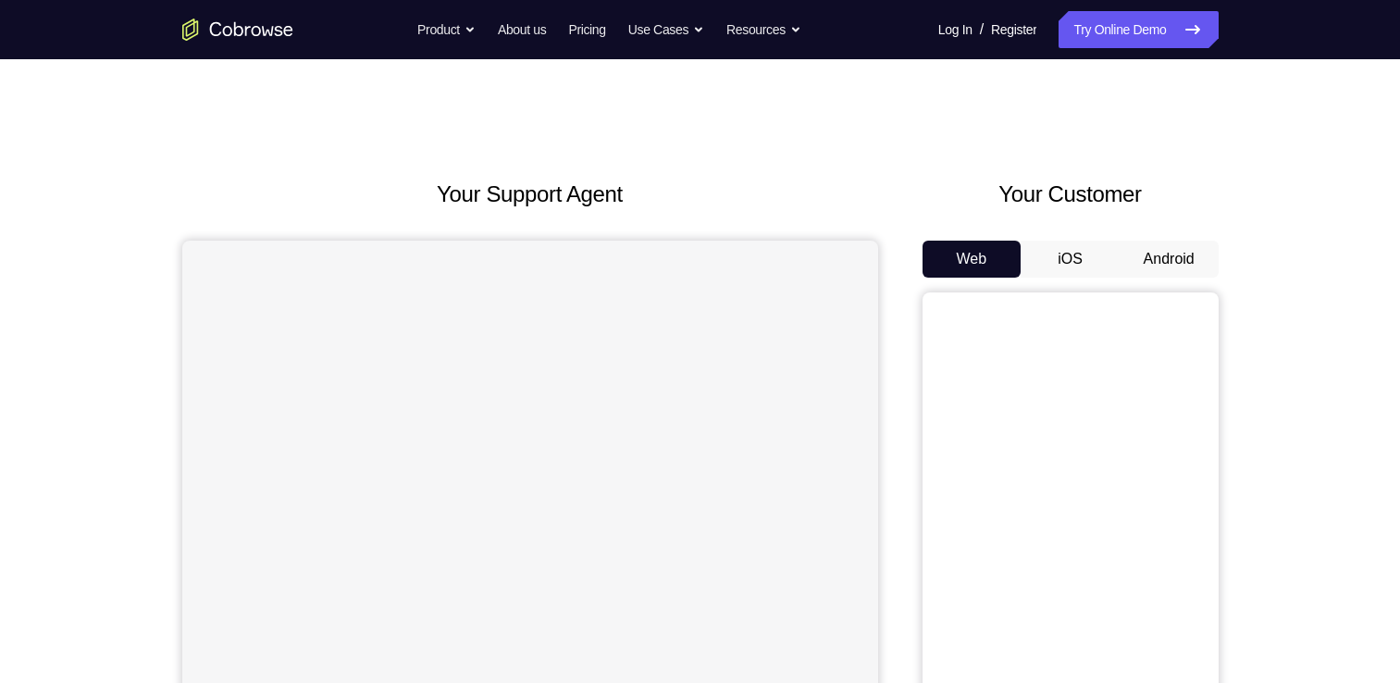  What do you see at coordinates (522, 30) in the screenshot?
I see `a: About us` at bounding box center [522, 30].